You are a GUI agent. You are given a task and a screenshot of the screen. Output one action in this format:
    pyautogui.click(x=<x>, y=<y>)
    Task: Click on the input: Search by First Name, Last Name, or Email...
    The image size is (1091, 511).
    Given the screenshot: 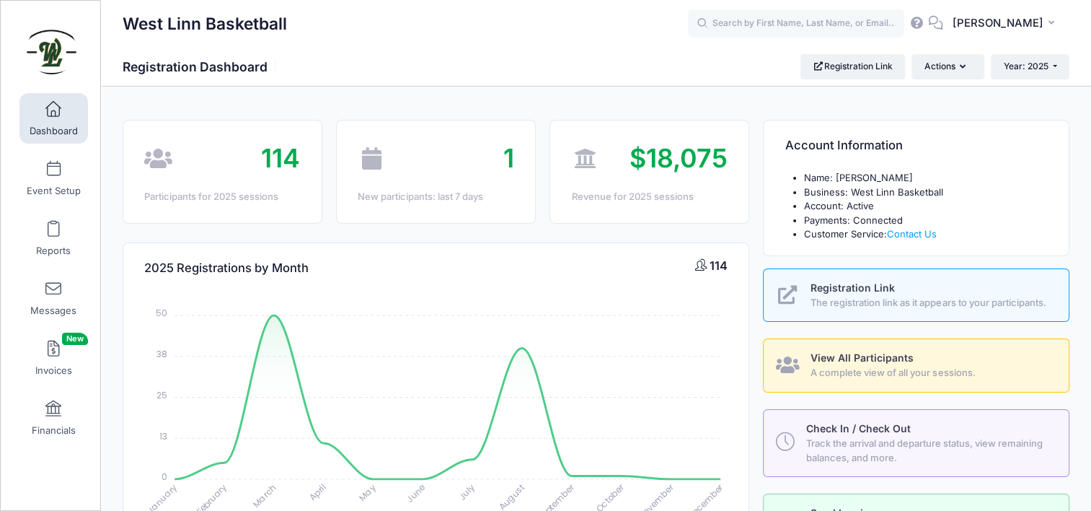 What is the action you would take?
    pyautogui.click(x=796, y=24)
    